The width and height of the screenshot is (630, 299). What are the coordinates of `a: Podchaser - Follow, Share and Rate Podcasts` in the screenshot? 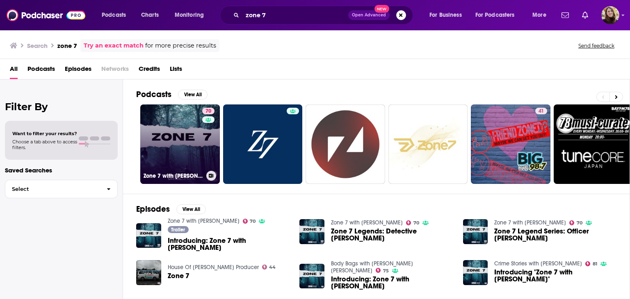 It's located at (46, 15).